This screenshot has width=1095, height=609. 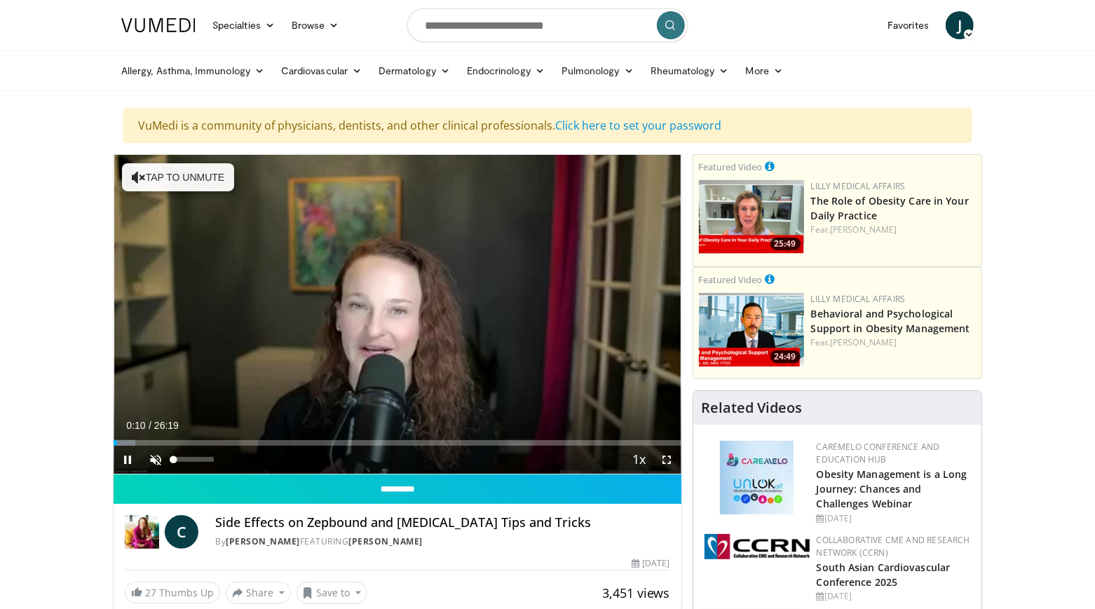 What do you see at coordinates (752, 408) in the screenshot?
I see `h4: Related Videos` at bounding box center [752, 408].